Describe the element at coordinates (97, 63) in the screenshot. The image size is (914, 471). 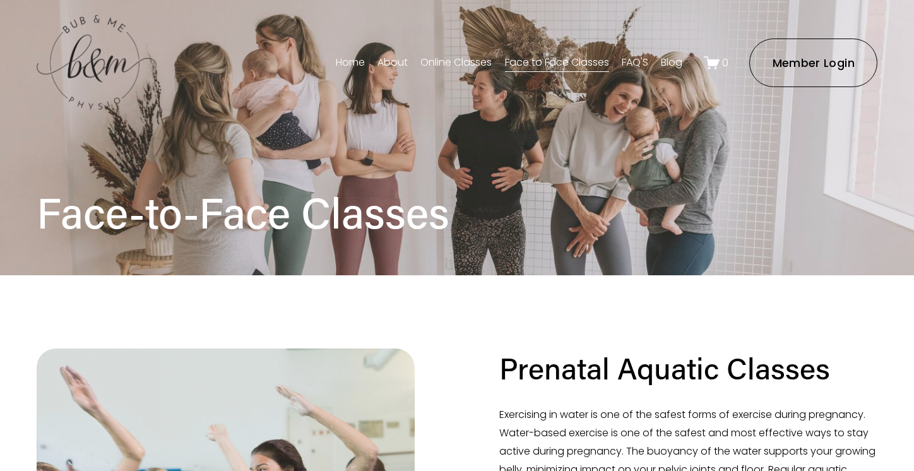
I see `a: bubandme` at that location.